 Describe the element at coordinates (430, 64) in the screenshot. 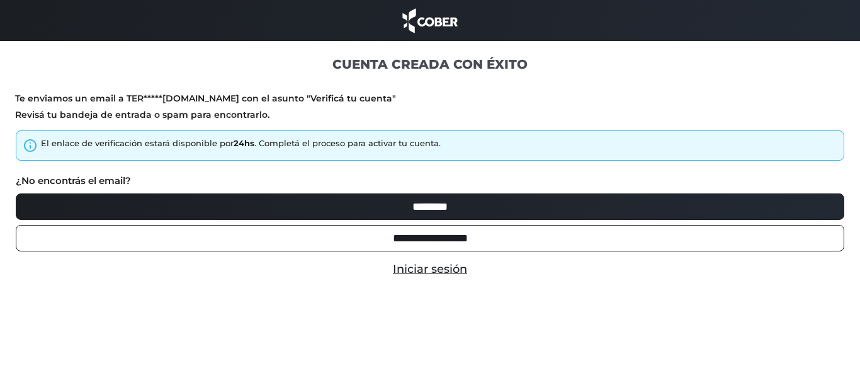

I see `h1: CUENTA CREADA CON ÉXITO` at that location.